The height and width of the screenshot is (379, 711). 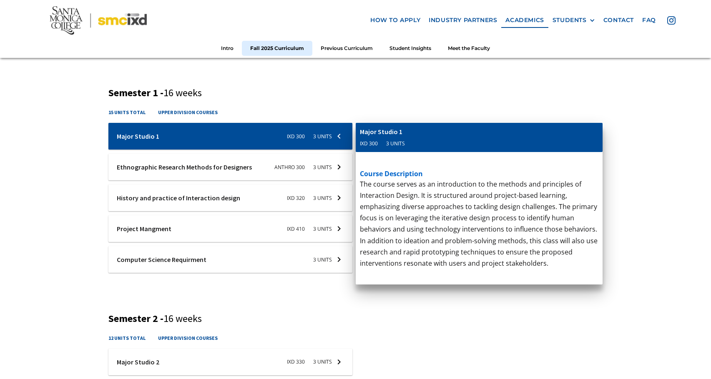 I want to click on img: icon - instagram, so click(x=671, y=20).